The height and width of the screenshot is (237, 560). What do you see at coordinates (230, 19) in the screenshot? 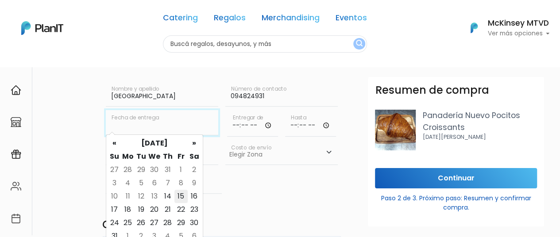
I see `a: Regalos` at bounding box center [230, 19].